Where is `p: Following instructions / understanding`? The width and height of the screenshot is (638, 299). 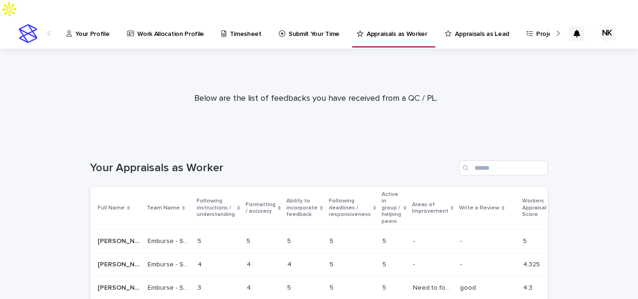
p: Following instructions / understanding is located at coordinates (216, 208).